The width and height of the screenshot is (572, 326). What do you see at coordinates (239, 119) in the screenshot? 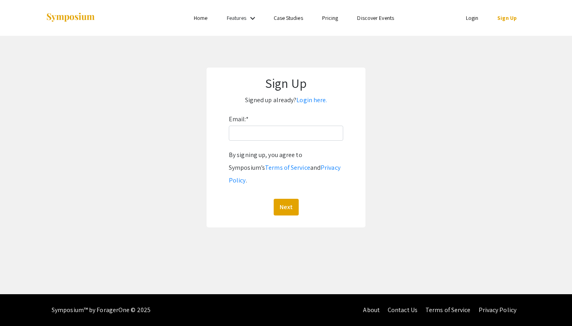
I see `label: Email:` at bounding box center [239, 119].